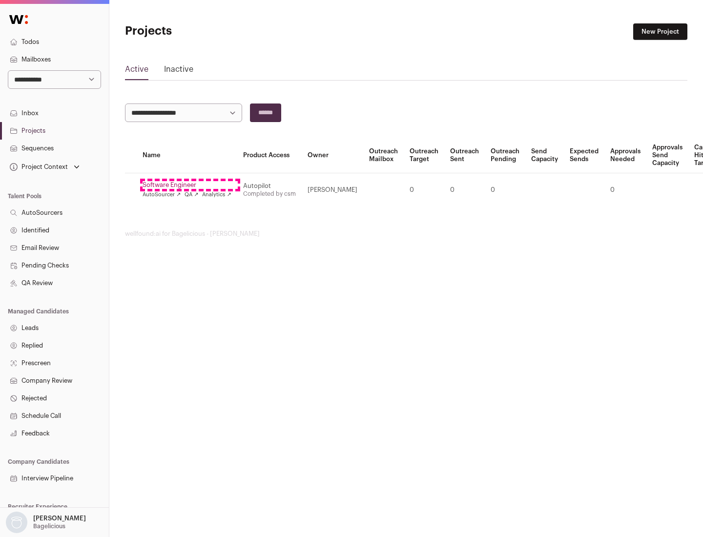  Describe the element at coordinates (424, 155) in the screenshot. I see `th: Outreach Target` at that location.